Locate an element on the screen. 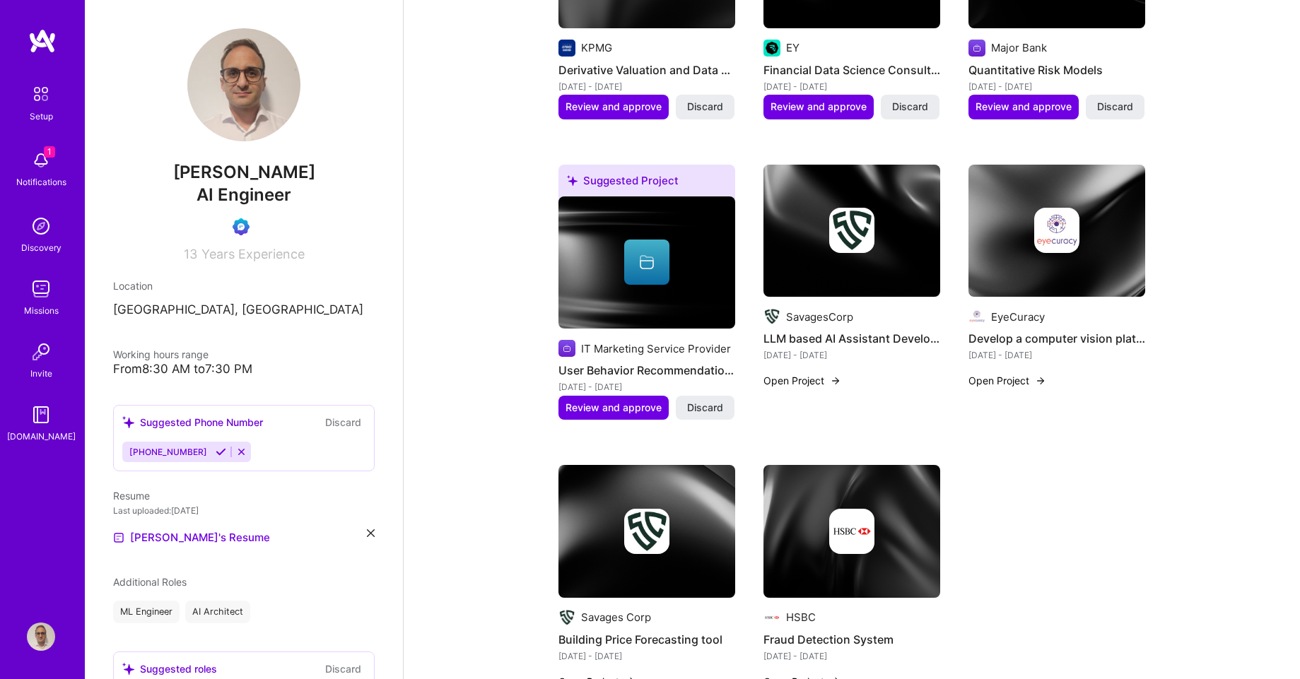 This screenshot has width=1300, height=679. h4: Financial Data Science Consulting is located at coordinates (852, 70).